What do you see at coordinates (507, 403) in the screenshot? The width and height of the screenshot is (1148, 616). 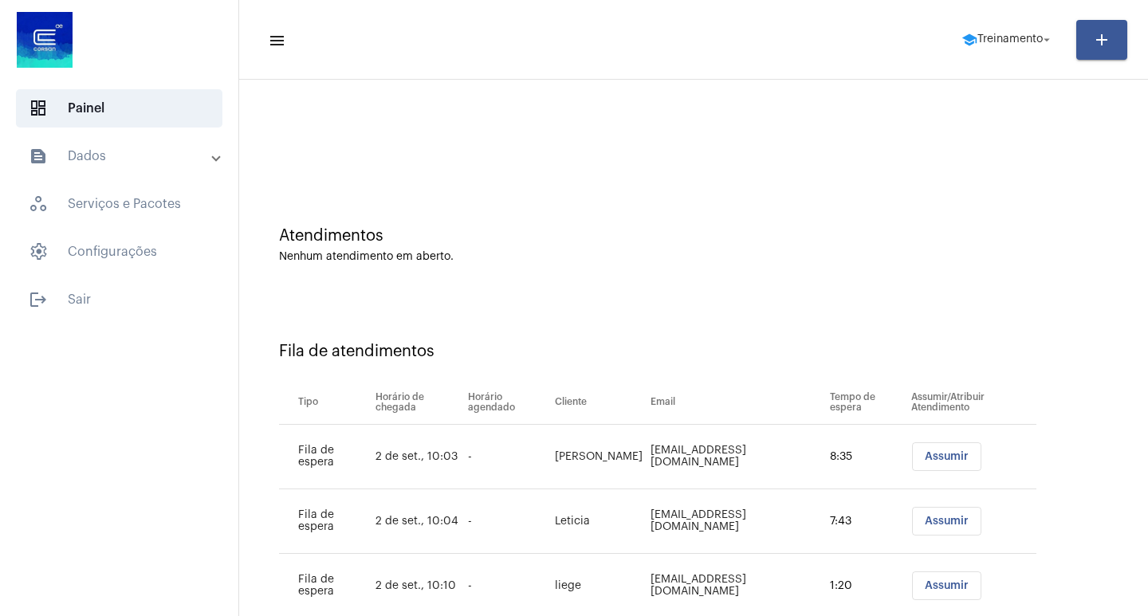 I see `th: Horário agendado` at bounding box center [507, 403].